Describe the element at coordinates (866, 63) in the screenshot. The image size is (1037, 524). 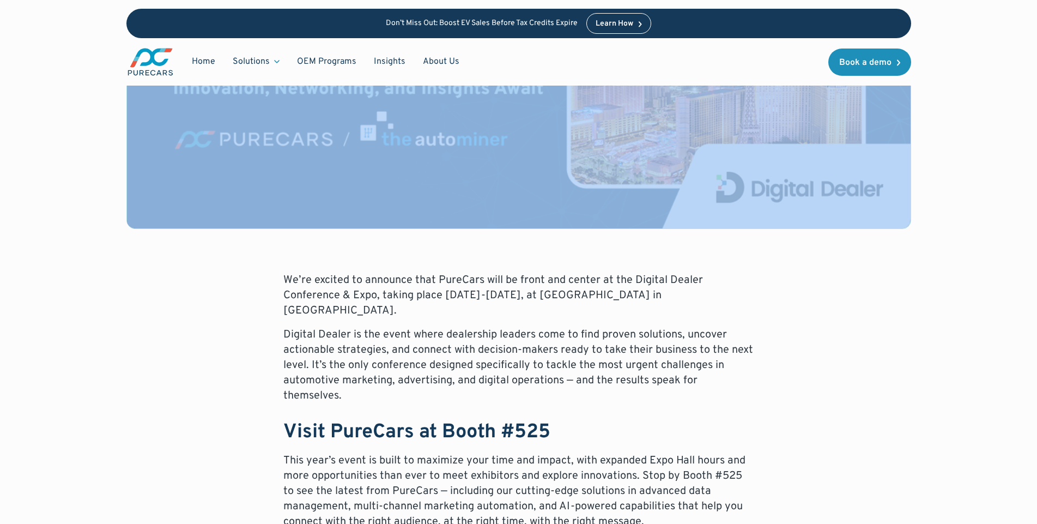
I see `div: Book a demo` at that location.